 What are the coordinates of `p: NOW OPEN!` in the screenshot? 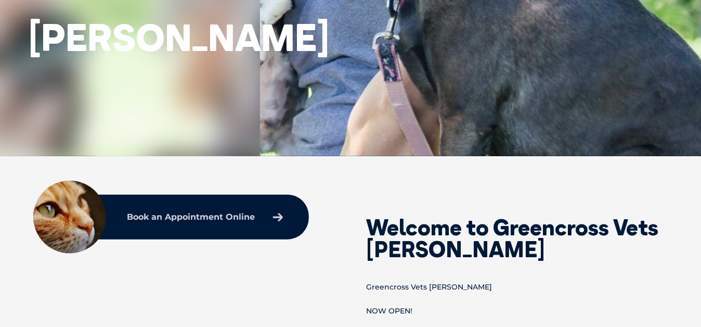 It's located at (515, 310).